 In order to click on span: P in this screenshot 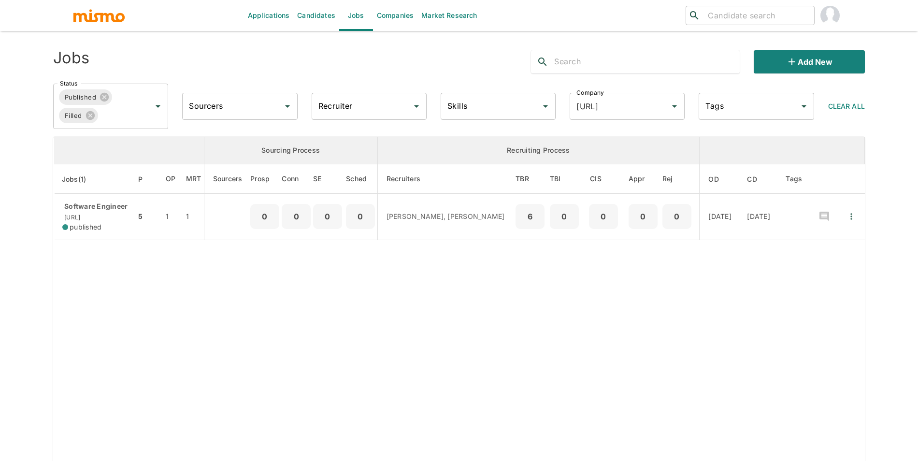, I will do `click(146, 179)`.